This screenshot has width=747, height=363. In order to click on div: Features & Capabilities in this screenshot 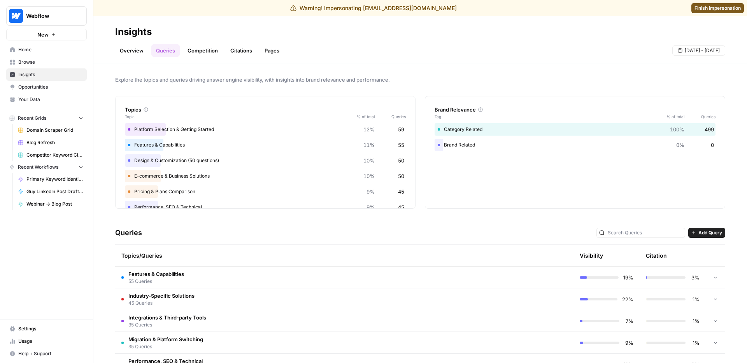, I will do `click(265, 145)`.